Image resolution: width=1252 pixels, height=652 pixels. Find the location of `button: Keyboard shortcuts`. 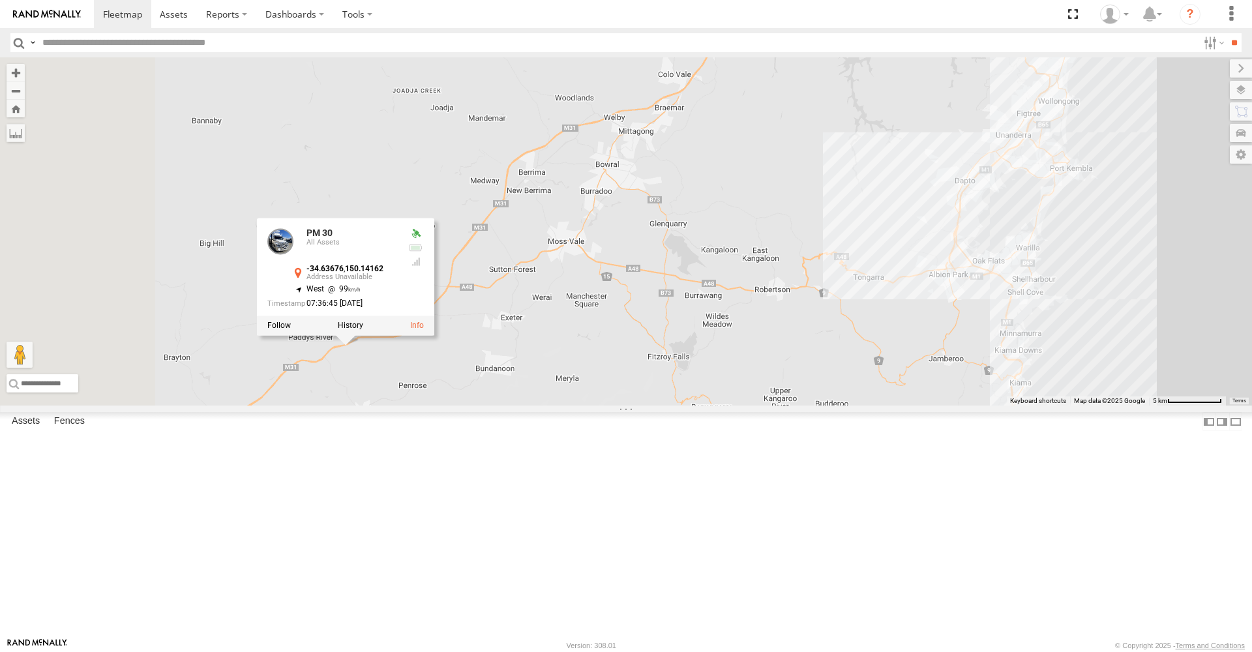

button: Keyboard shortcuts is located at coordinates (1038, 401).